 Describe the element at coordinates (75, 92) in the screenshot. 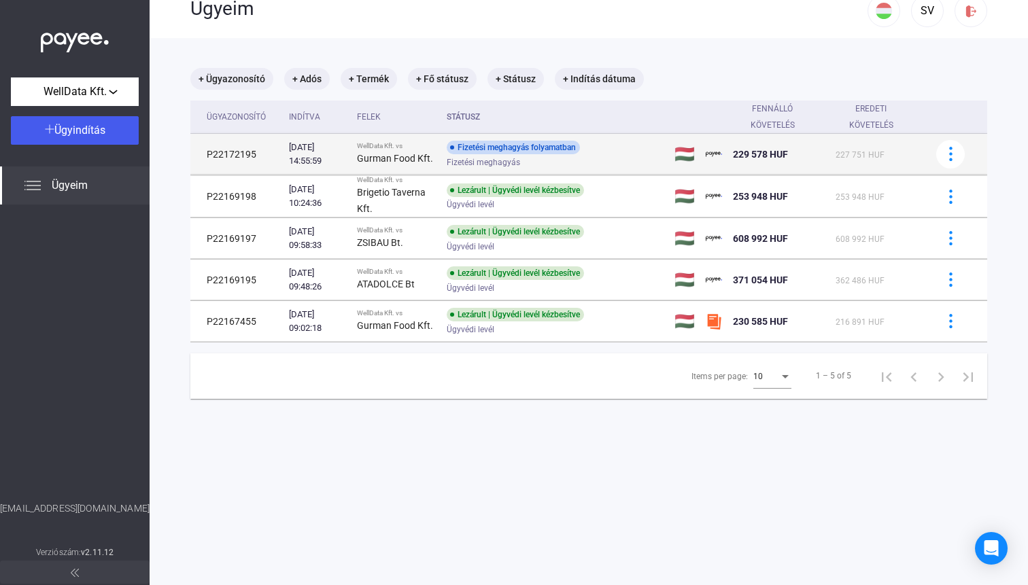

I see `button: WellData Kft.` at that location.